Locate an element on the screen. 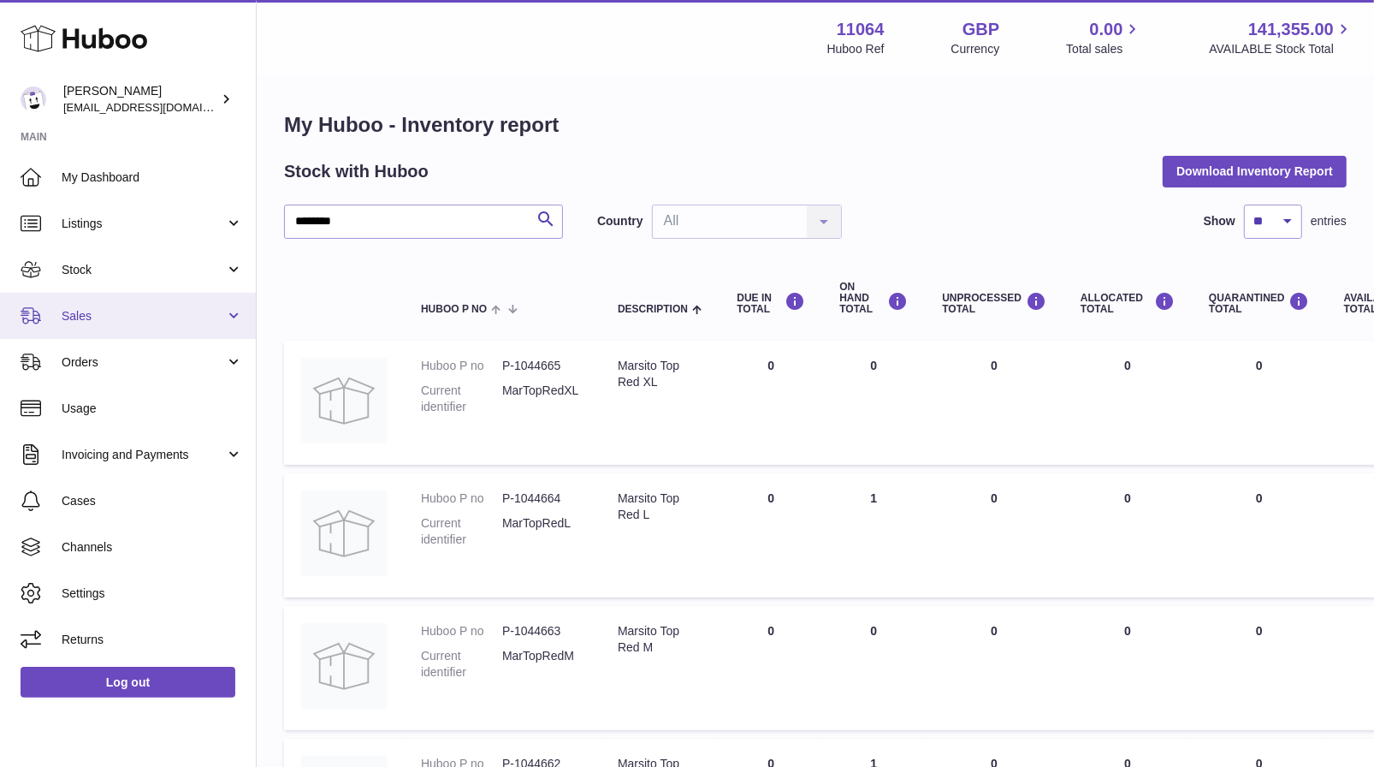 The image size is (1374, 767). dd: P-1044664 is located at coordinates (543, 498).